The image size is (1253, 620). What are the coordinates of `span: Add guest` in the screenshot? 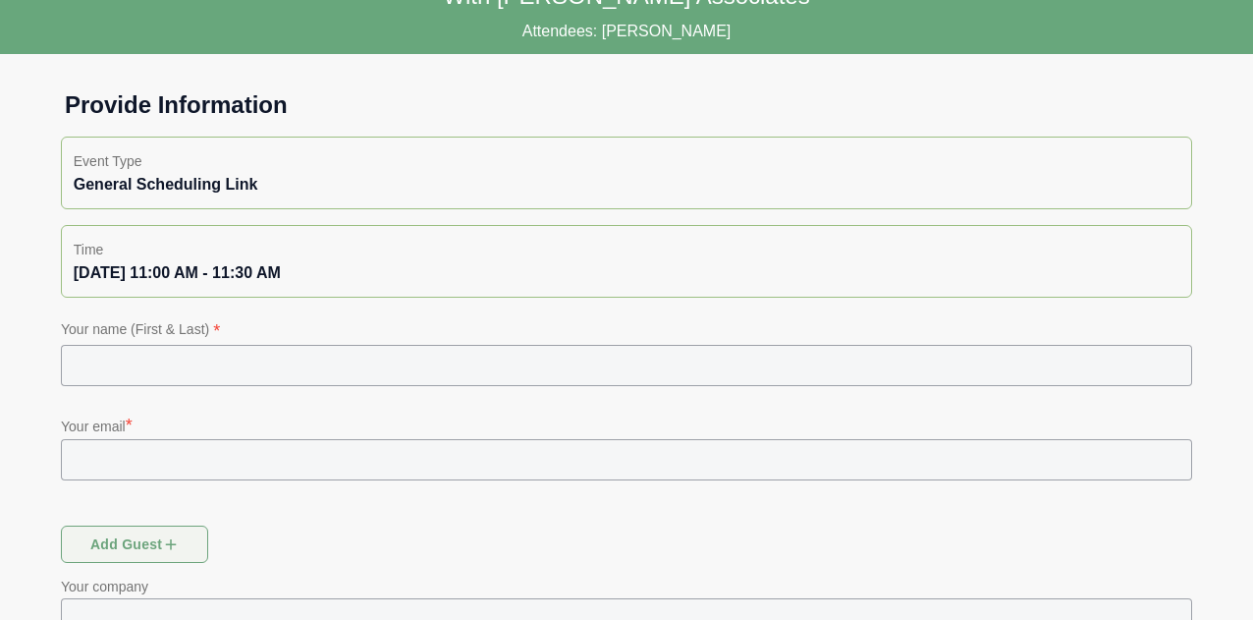 It's located at (135, 544).